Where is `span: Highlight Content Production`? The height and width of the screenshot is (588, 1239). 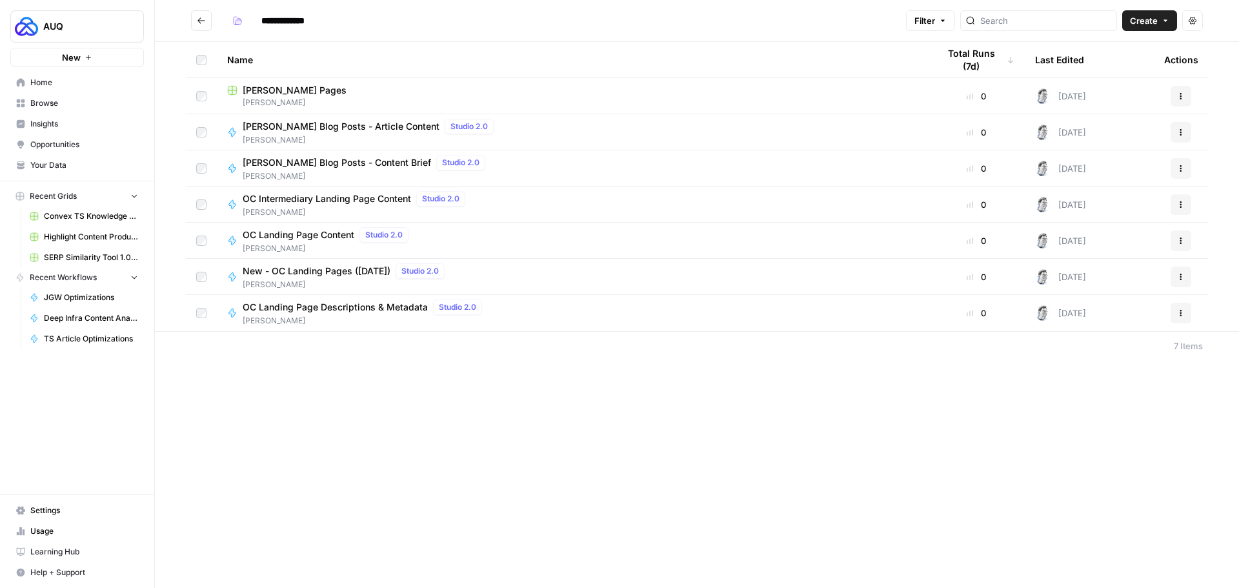
span: Highlight Content Production is located at coordinates (91, 237).